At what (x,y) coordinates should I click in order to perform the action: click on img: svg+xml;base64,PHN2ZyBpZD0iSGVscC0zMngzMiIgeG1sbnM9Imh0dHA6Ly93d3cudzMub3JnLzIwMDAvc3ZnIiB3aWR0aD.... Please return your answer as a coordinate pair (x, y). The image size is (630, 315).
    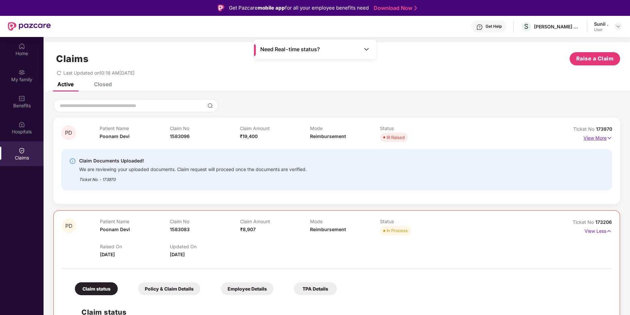
    Looking at the image, I should click on (480, 27).